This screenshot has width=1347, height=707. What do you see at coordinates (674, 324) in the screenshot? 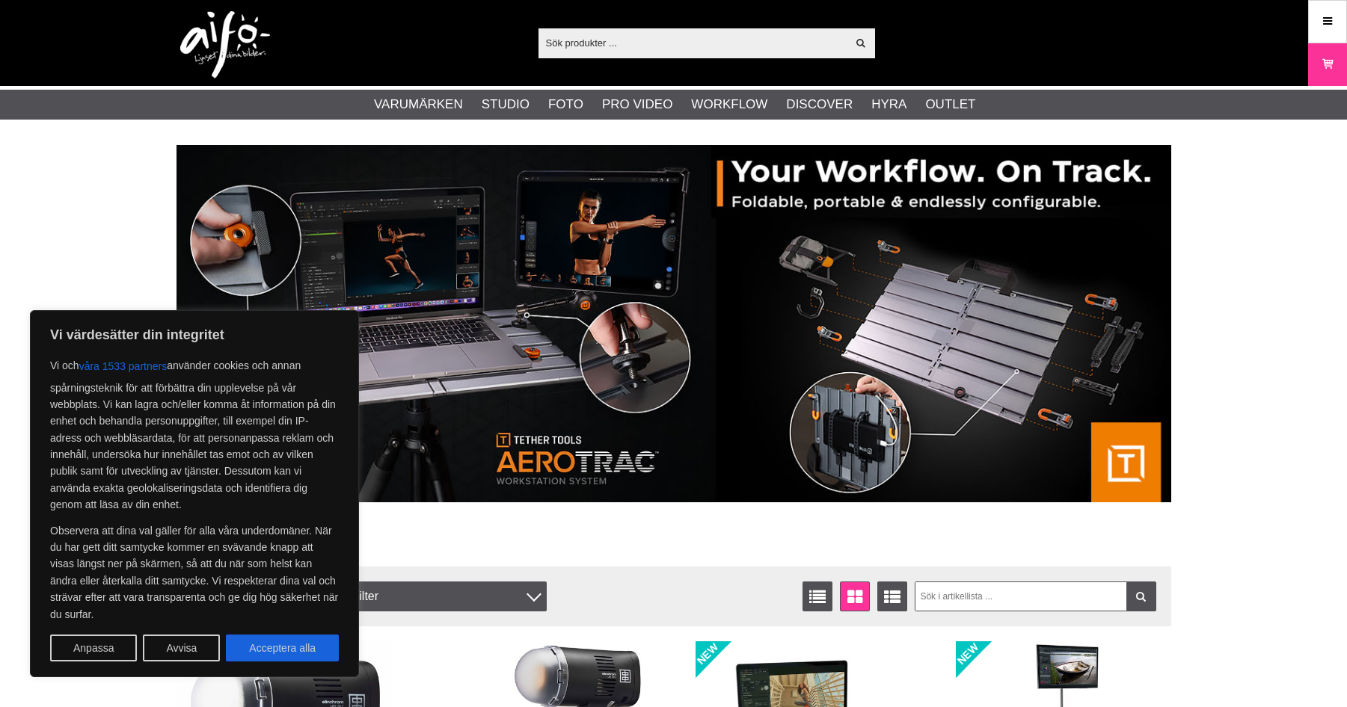
I see `img: Annons:007 banner-header-aerotrac-1390x500.jpg` at bounding box center [674, 324].